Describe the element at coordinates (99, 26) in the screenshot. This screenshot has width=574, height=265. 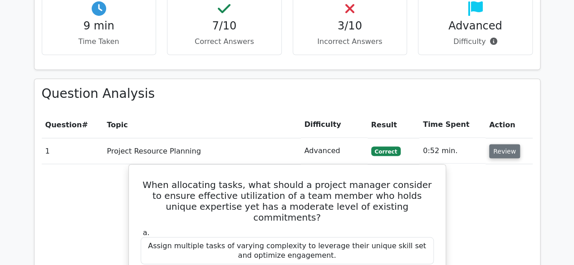
I see `h4: 9 min` at that location.